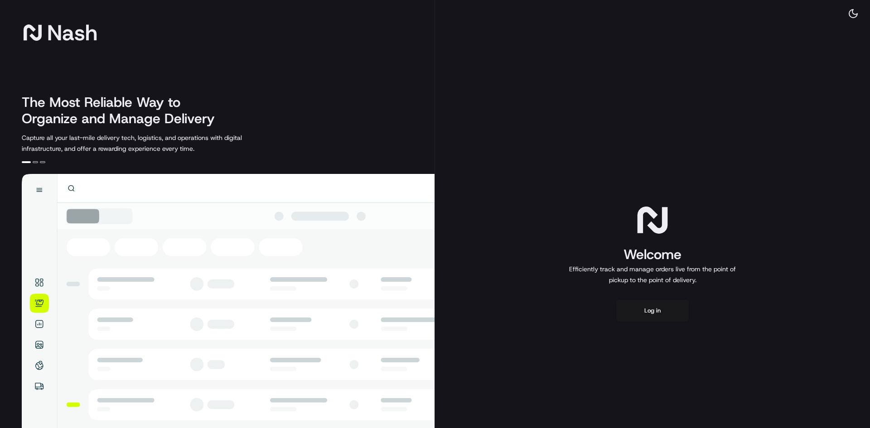 This screenshot has height=428, width=870. What do you see at coordinates (653, 255) in the screenshot?
I see `h1: Welcome` at bounding box center [653, 255].